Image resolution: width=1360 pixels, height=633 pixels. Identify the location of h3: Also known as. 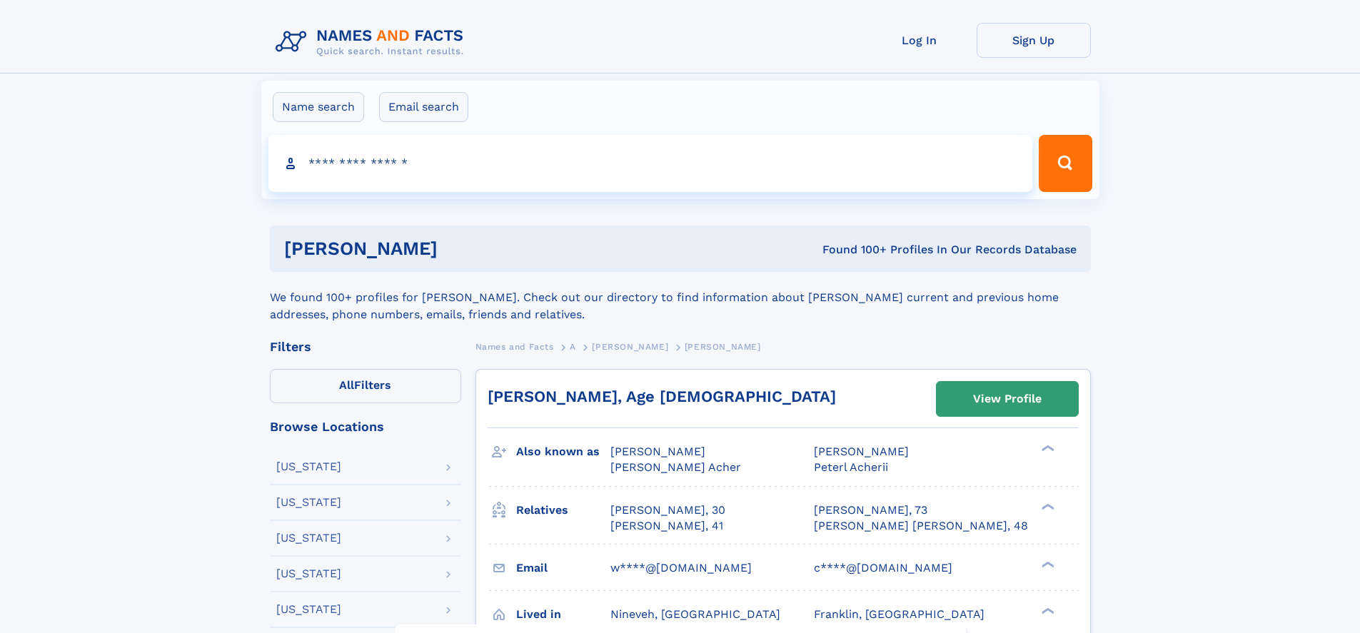
(563, 452).